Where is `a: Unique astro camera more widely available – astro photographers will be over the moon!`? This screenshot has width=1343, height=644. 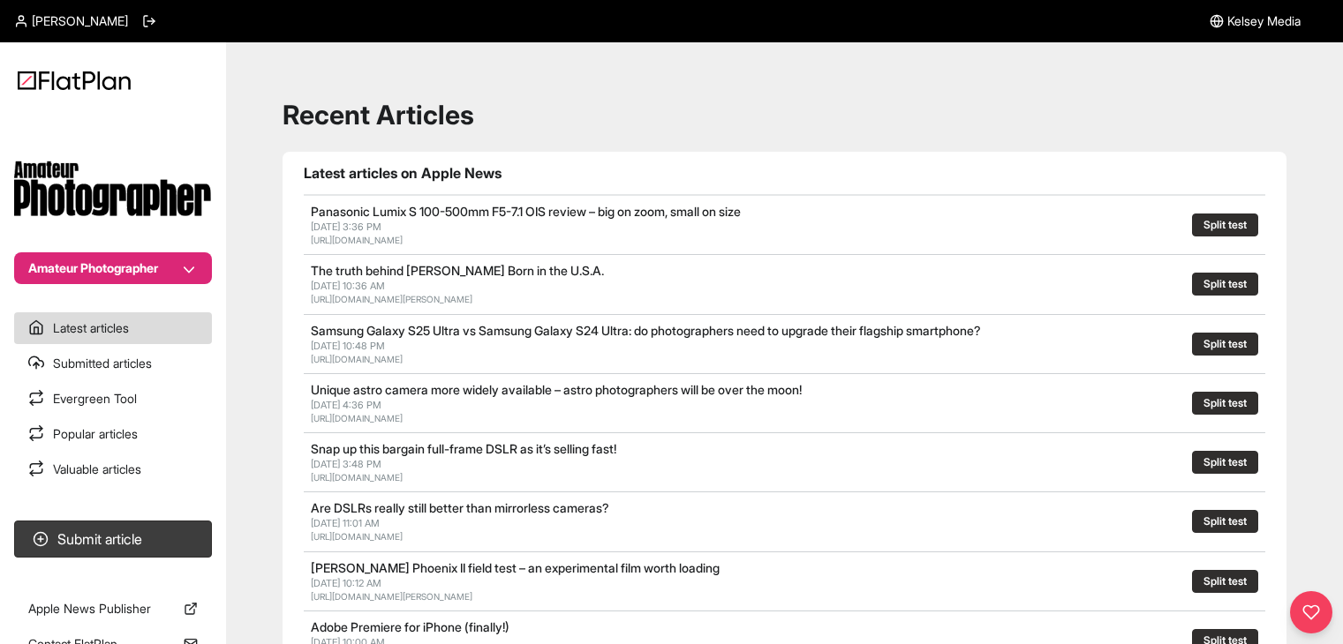
a: Unique astro camera more widely available – astro photographers will be over the moon! is located at coordinates (556, 389).